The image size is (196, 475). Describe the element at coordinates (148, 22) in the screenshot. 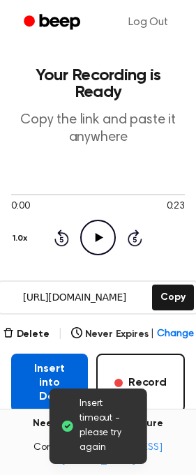

I see `a: Log Out` at that location.